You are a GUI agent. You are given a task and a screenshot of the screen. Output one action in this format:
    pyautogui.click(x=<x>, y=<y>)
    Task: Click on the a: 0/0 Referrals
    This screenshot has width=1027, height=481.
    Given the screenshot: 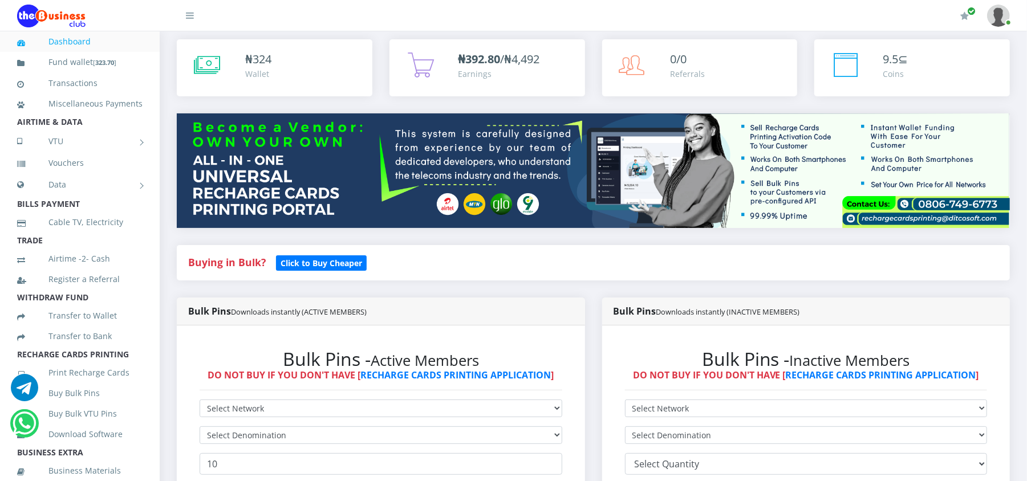 What is the action you would take?
    pyautogui.click(x=700, y=68)
    